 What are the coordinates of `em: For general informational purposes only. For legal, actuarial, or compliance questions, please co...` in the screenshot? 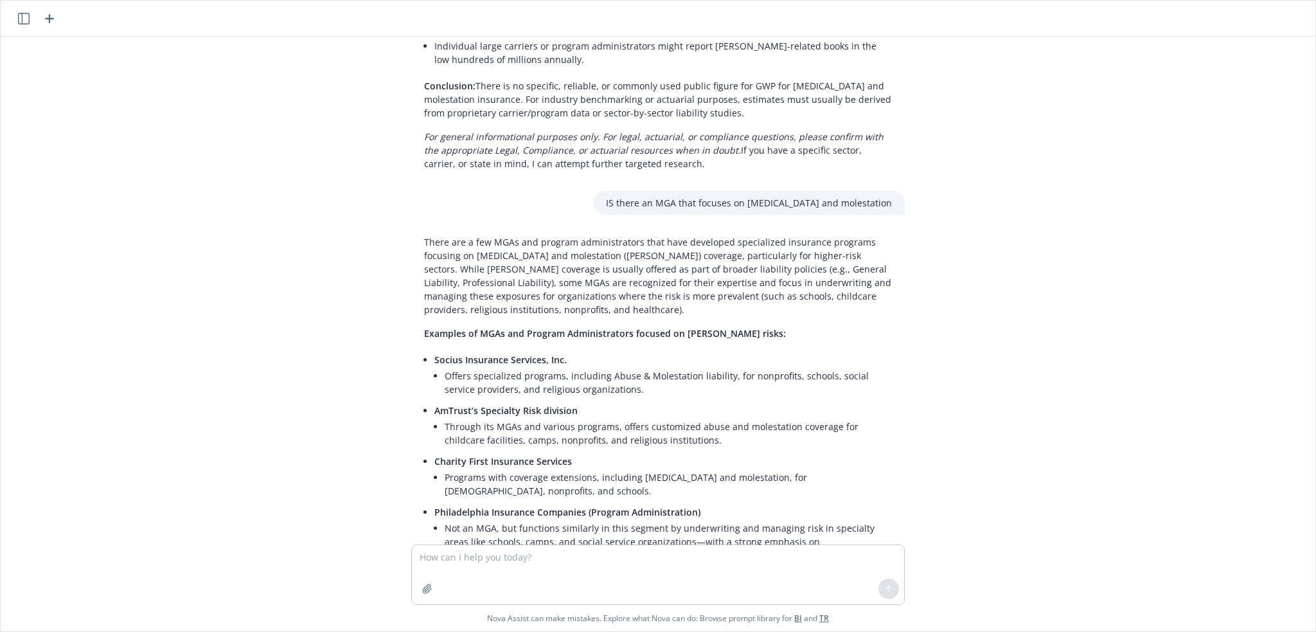 It's located at (654, 143).